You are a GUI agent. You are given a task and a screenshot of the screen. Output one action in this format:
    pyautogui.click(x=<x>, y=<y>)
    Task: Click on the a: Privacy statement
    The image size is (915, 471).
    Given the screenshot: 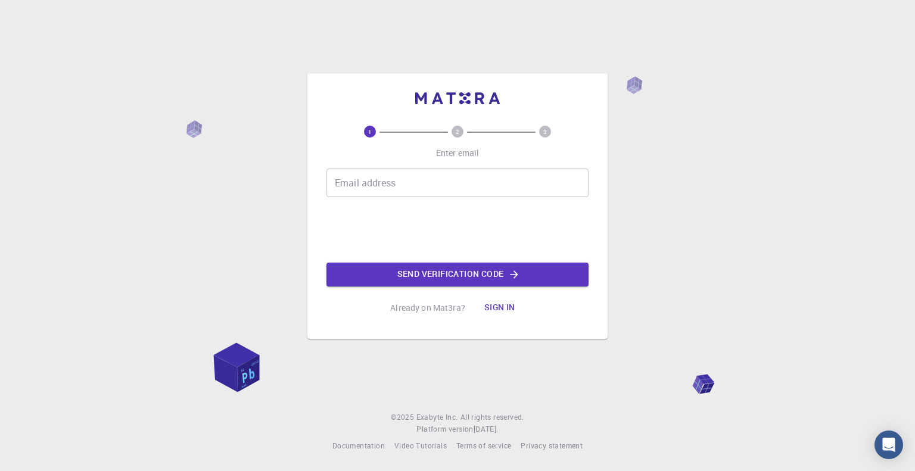 What is the action you would take?
    pyautogui.click(x=552, y=446)
    